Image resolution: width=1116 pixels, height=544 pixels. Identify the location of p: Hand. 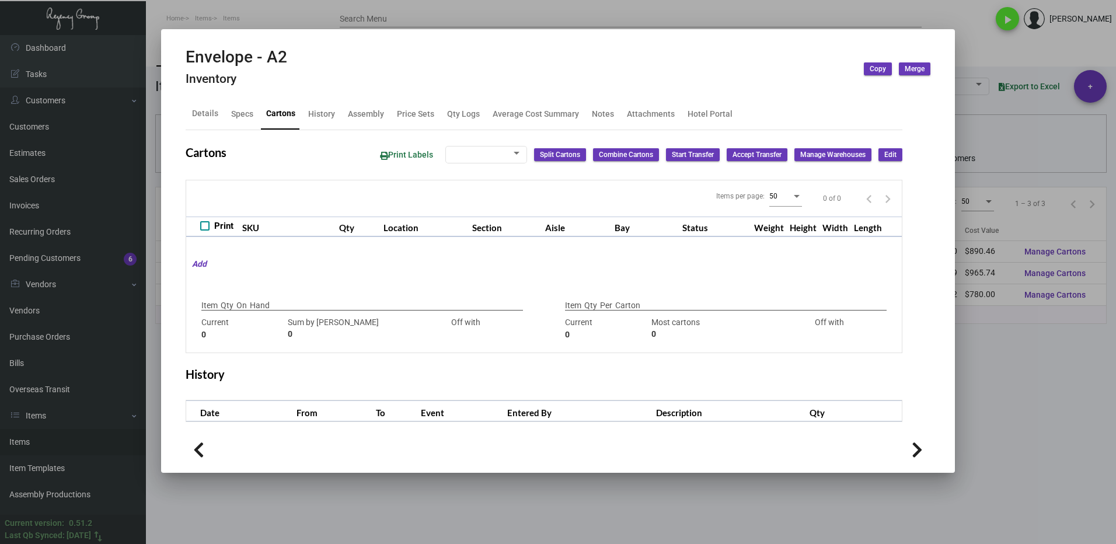
(260, 305).